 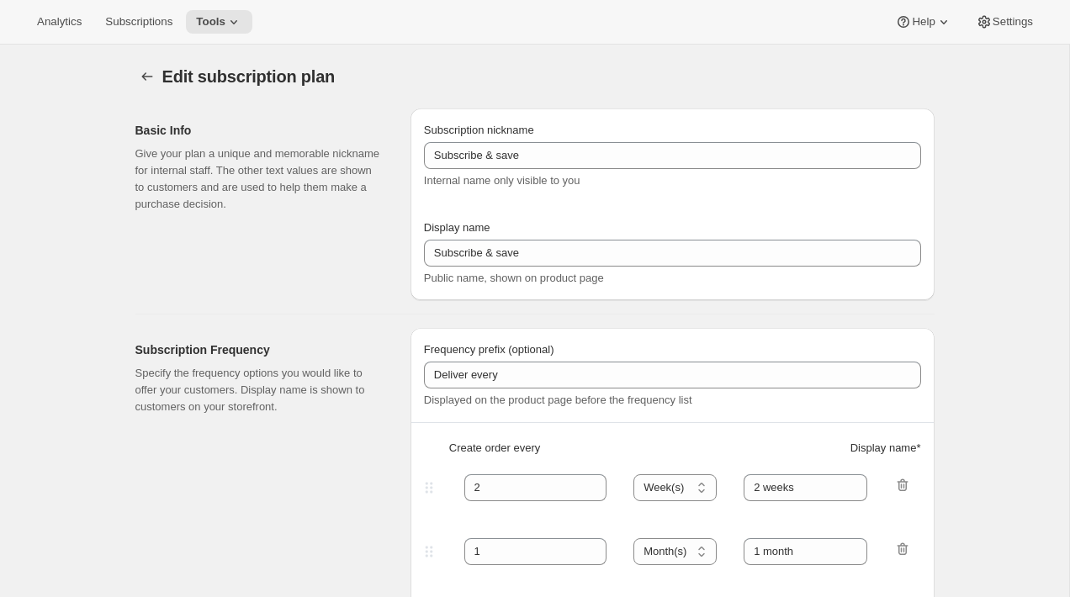 I want to click on span: Display name, so click(x=457, y=227).